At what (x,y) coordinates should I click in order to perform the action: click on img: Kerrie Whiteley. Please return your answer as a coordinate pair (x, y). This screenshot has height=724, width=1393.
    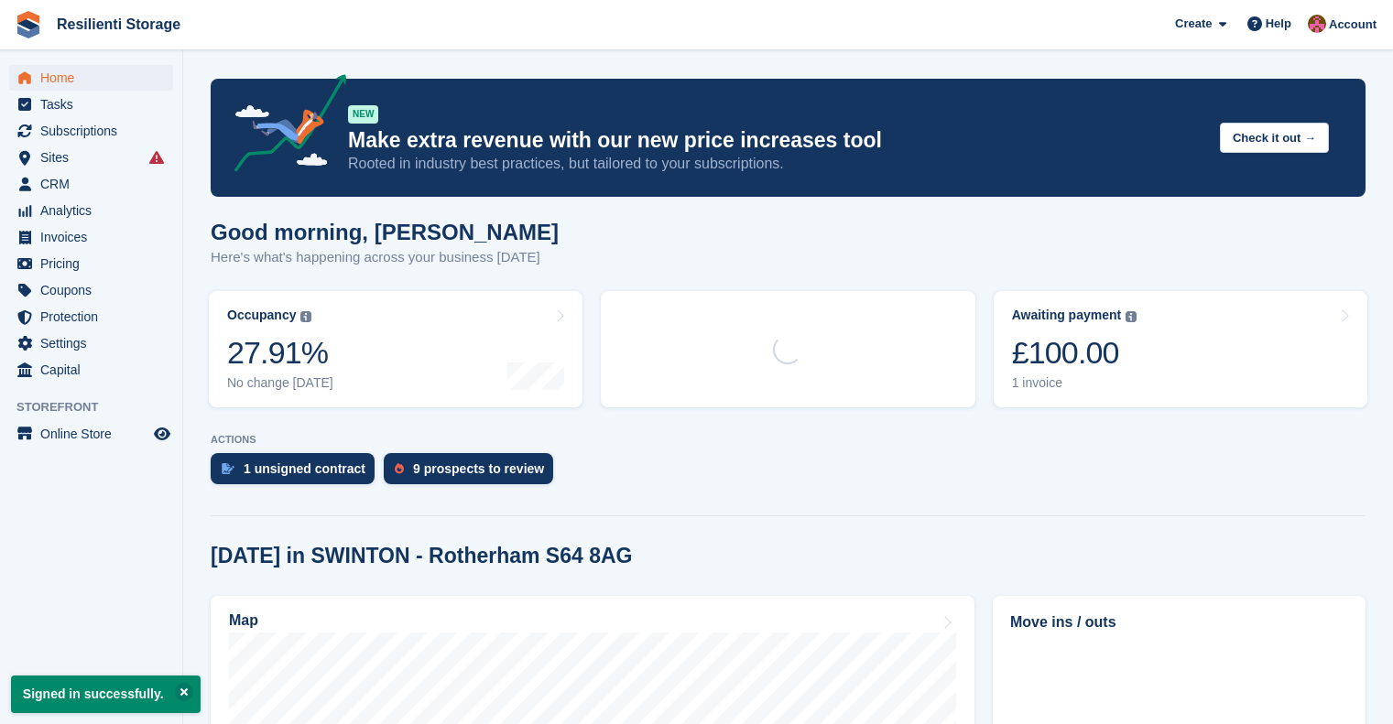
    Looking at the image, I should click on (1317, 24).